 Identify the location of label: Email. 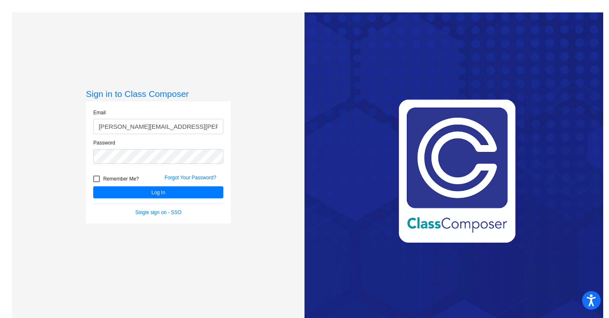
(99, 113).